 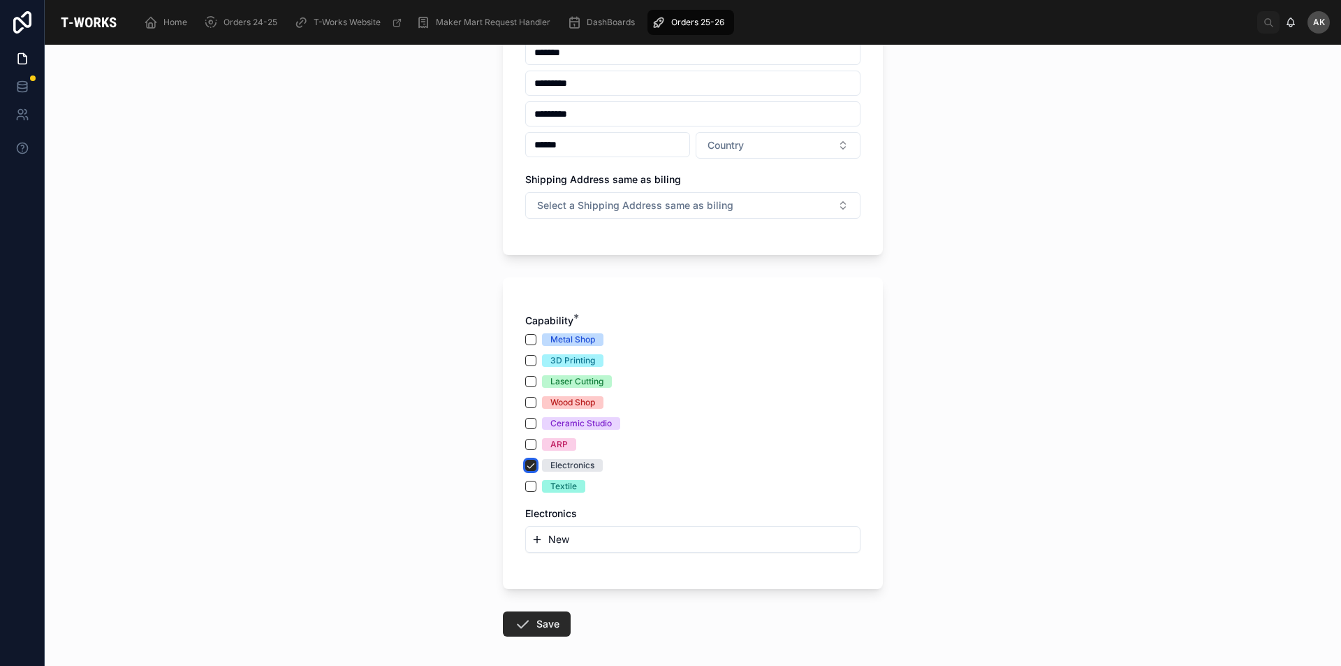 I want to click on div: Textile, so click(x=564, y=486).